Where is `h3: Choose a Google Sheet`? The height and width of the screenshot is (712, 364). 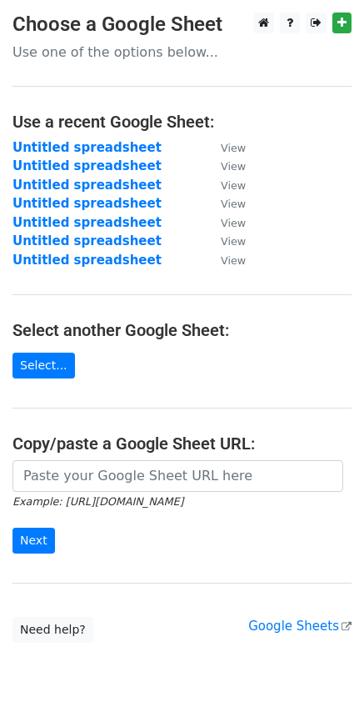 h3: Choose a Google Sheet is located at coordinates (182, 24).